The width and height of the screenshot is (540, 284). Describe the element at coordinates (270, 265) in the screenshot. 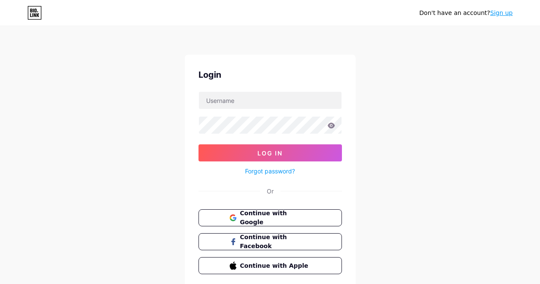

I see `a: Continue with Apple` at that location.